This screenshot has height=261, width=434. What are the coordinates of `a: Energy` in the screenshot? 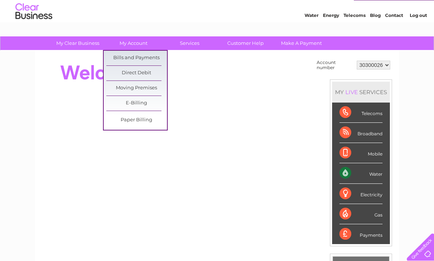 It's located at (331, 34).